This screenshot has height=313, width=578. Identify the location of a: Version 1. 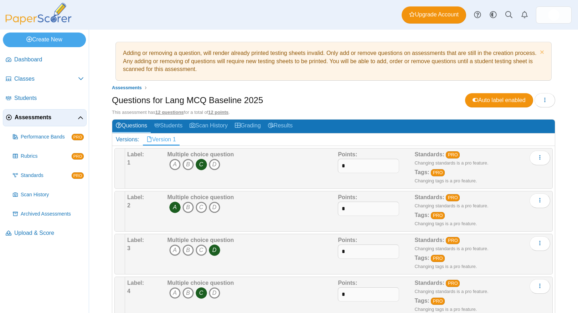
(161, 139).